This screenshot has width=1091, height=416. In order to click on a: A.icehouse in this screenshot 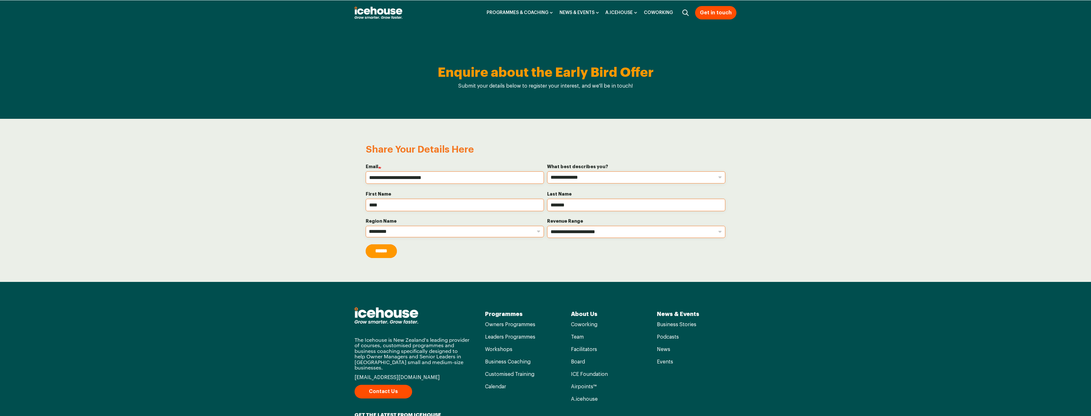, I will do `click(611, 399)`.